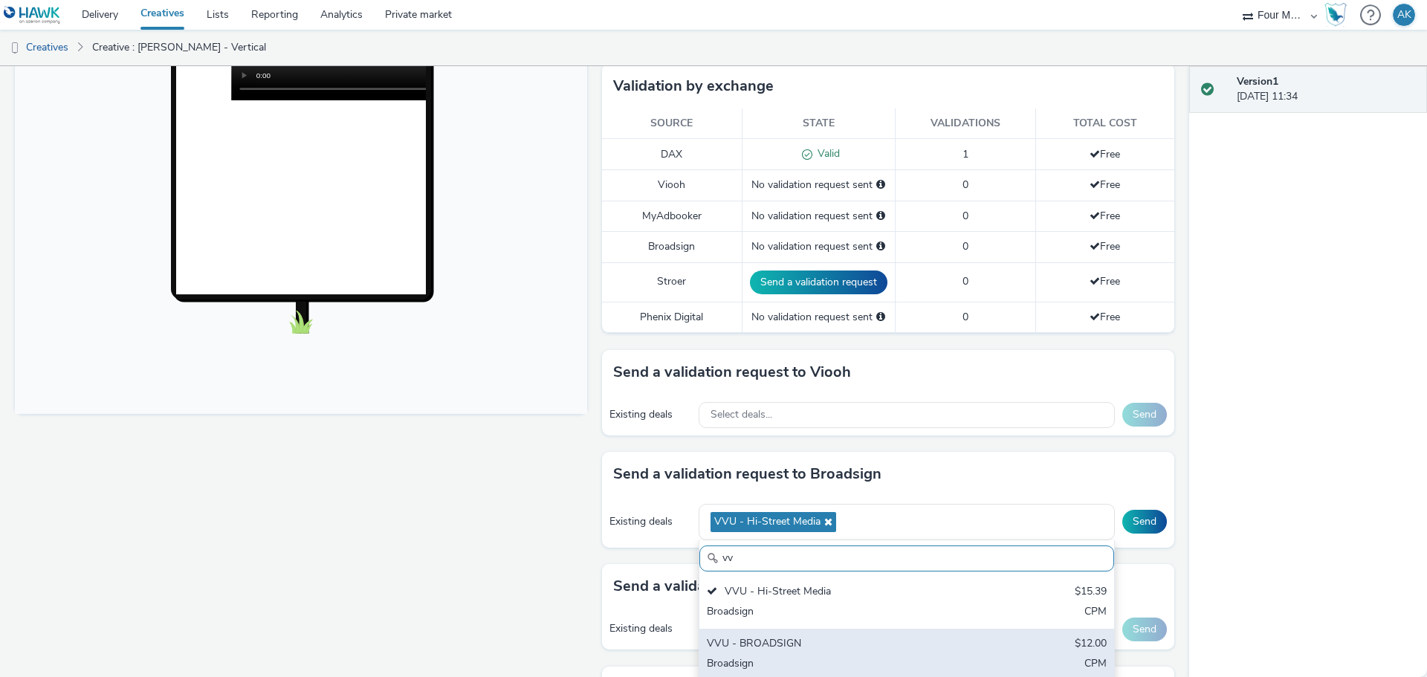 The image size is (1427, 677). What do you see at coordinates (672, 317) in the screenshot?
I see `td: Phenix Digital` at bounding box center [672, 317].